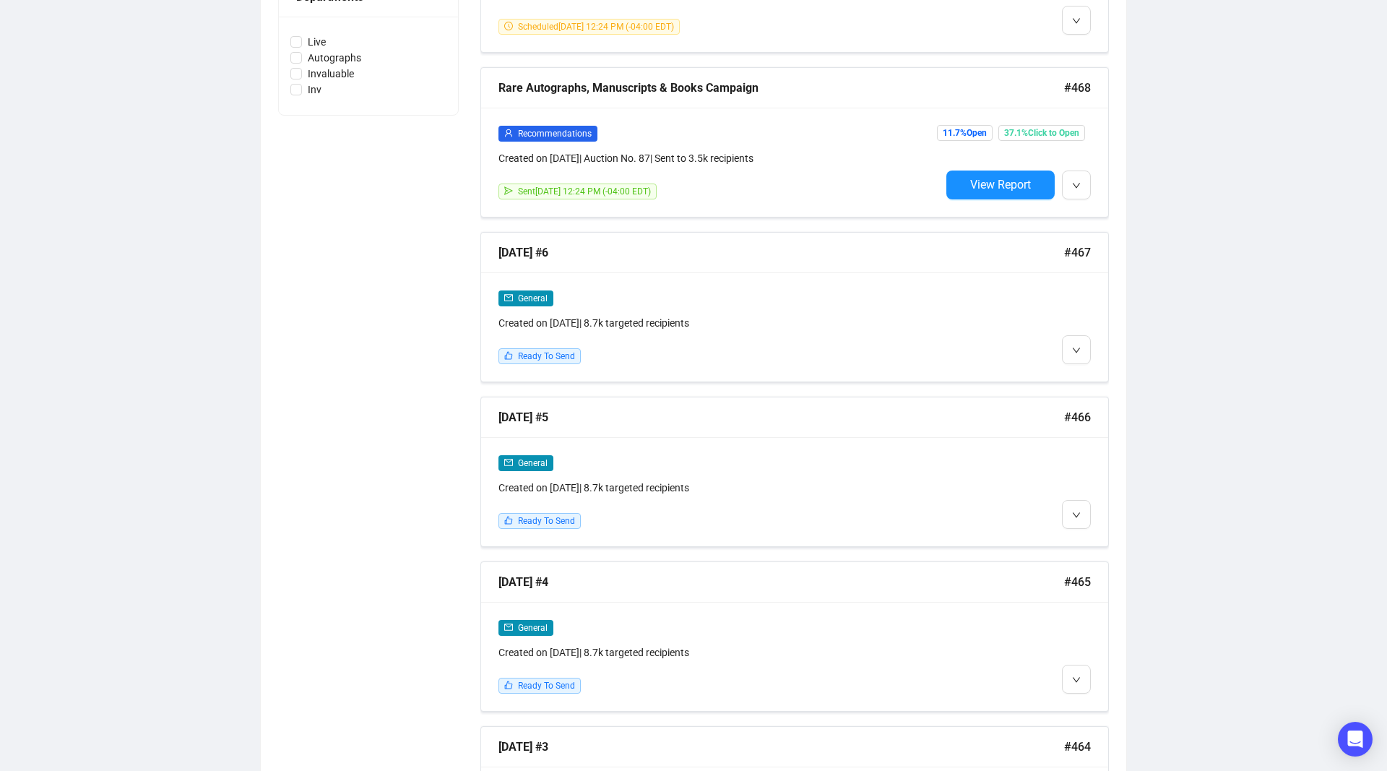 Image resolution: width=1387 pixels, height=771 pixels. I want to click on span: #464, so click(1077, 746).